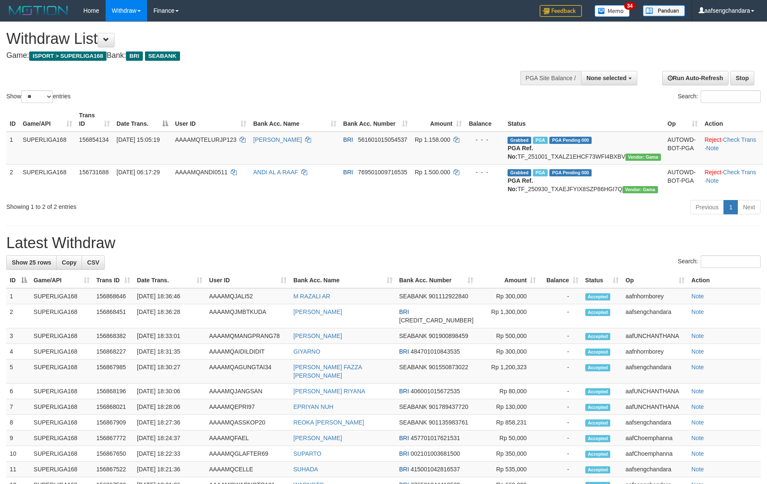 The height and width of the screenshot is (484, 767). I want to click on a: EPRIYAN NUH, so click(313, 407).